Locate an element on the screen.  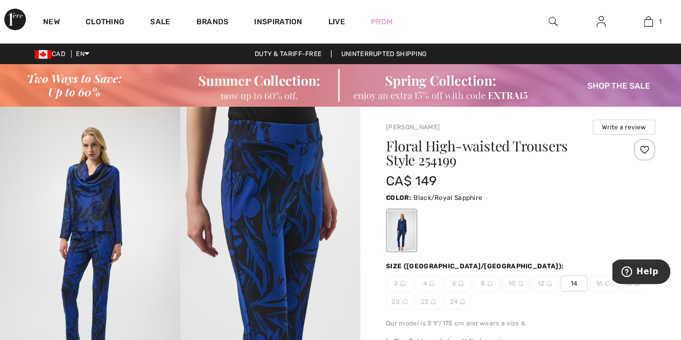
a: Clothing is located at coordinates (105, 23).